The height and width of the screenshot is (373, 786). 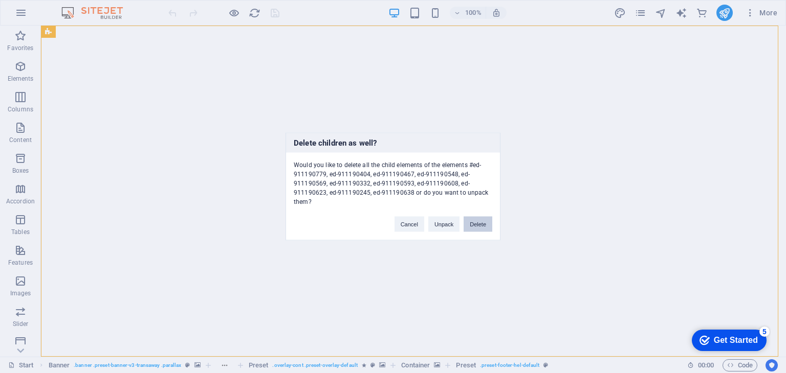 What do you see at coordinates (393, 180) in the screenshot?
I see `div: Would you like to delete all the child elements of the elements #ed-911190779, ed-911190404, ed-9...` at bounding box center [393, 180].